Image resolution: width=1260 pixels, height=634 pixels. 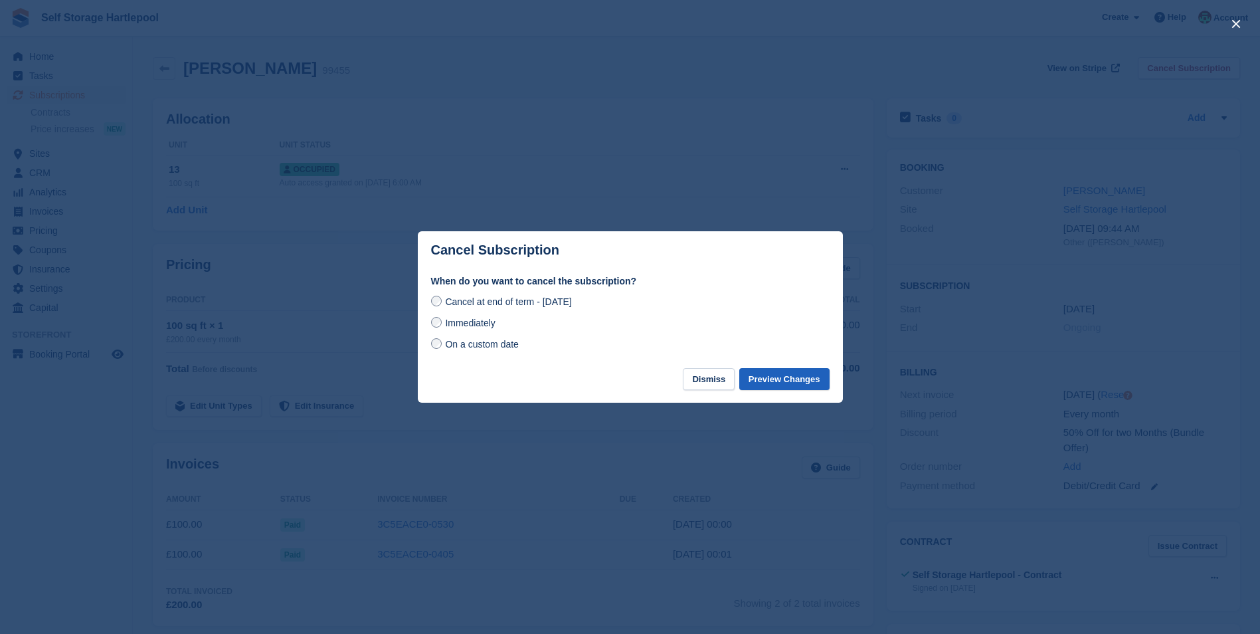 What do you see at coordinates (495, 250) in the screenshot?
I see `p: Cancel Subscription` at bounding box center [495, 250].